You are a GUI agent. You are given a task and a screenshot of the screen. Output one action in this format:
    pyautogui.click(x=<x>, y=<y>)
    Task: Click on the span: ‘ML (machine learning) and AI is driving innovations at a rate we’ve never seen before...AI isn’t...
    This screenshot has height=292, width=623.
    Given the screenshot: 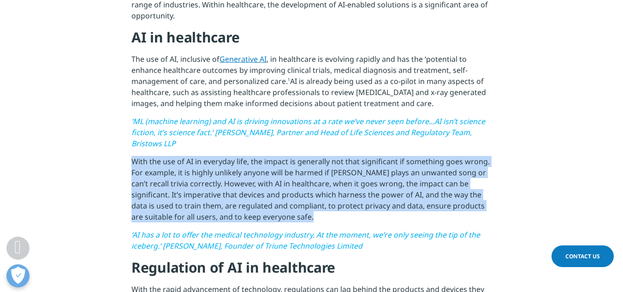 What is the action you would take?
    pyautogui.click(x=308, y=132)
    